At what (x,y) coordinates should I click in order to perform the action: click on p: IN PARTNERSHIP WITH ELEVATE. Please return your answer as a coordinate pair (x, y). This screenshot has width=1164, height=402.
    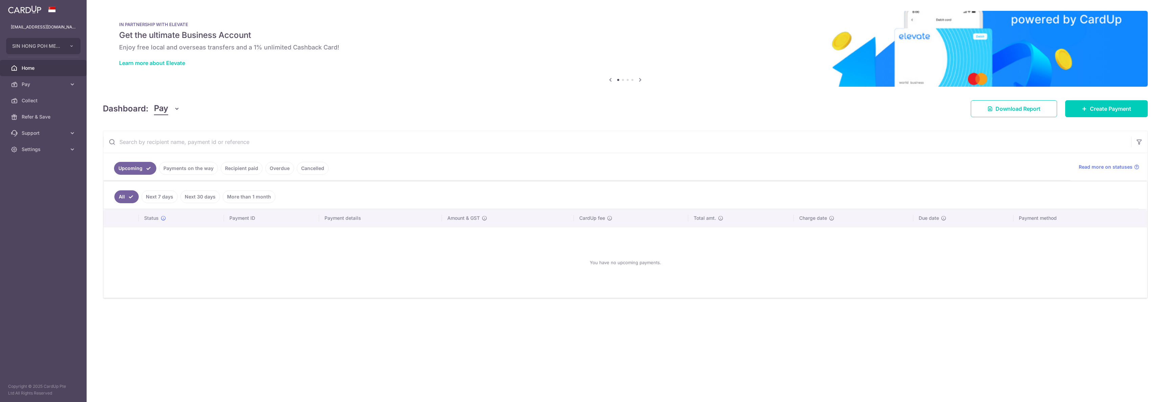
    Looking at the image, I should click on (625, 24).